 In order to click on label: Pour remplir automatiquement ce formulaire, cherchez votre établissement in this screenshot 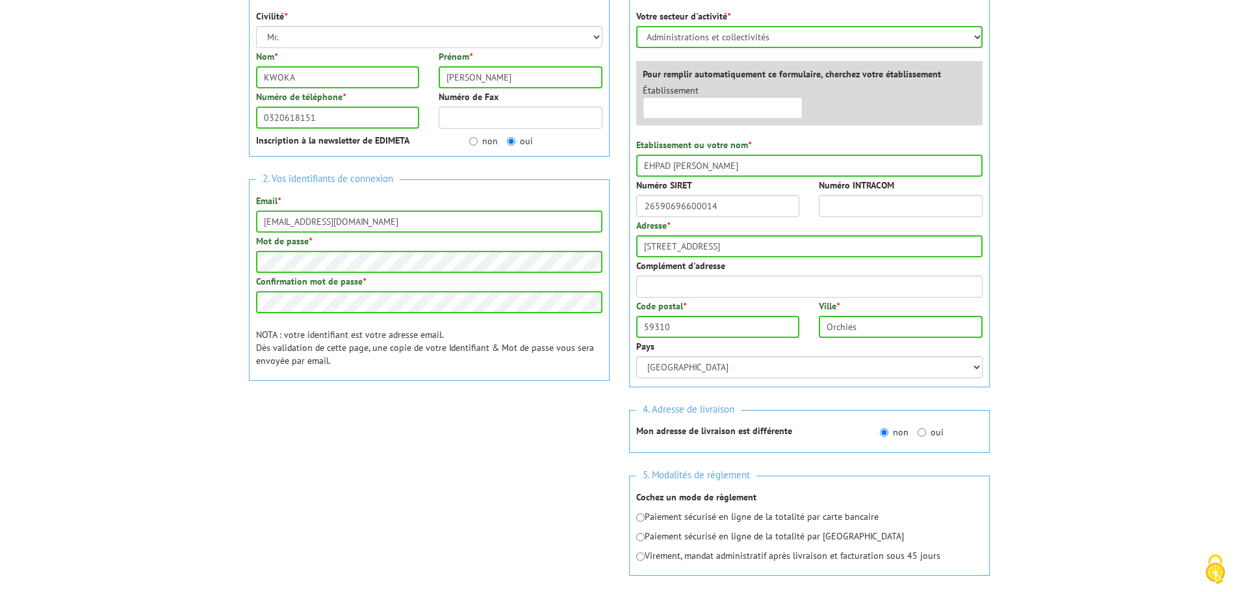, I will do `click(791, 74)`.